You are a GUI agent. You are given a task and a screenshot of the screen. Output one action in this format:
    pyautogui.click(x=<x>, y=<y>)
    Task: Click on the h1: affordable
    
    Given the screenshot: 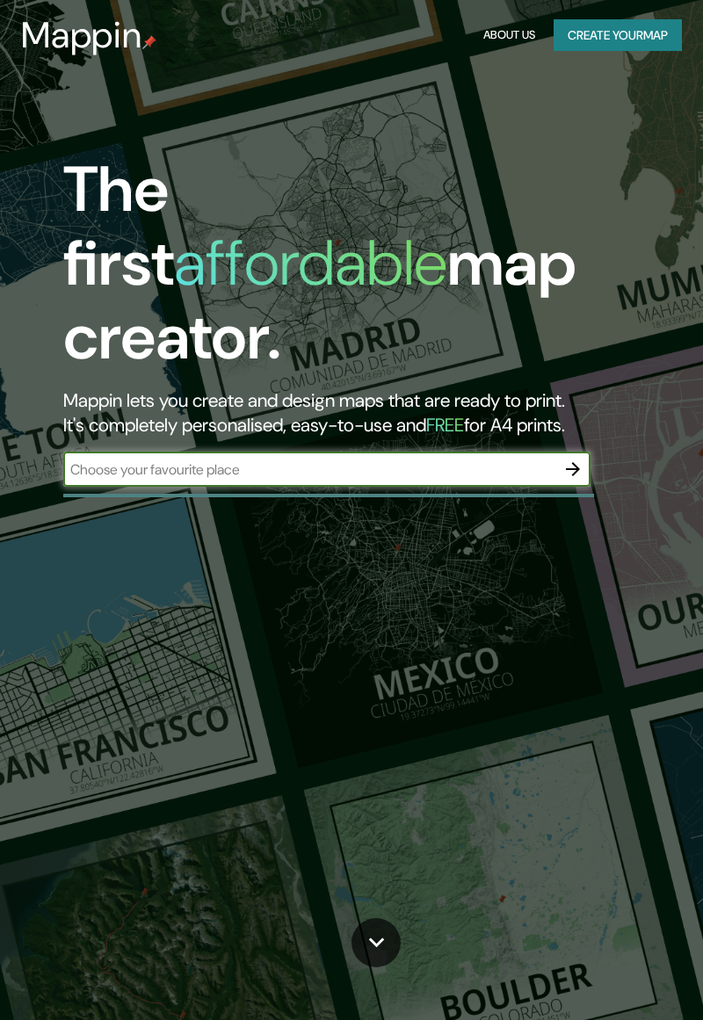 What is the action you would take?
    pyautogui.click(x=310, y=263)
    